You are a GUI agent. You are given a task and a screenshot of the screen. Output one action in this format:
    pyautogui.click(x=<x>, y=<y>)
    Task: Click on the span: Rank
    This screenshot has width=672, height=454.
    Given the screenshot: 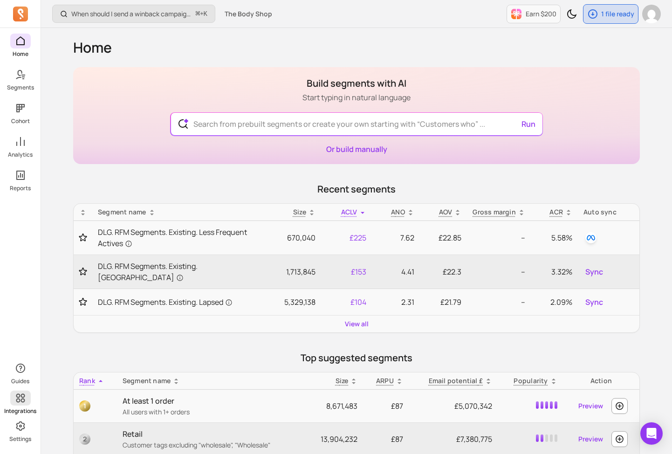 What is the action you would take?
    pyautogui.click(x=87, y=380)
    